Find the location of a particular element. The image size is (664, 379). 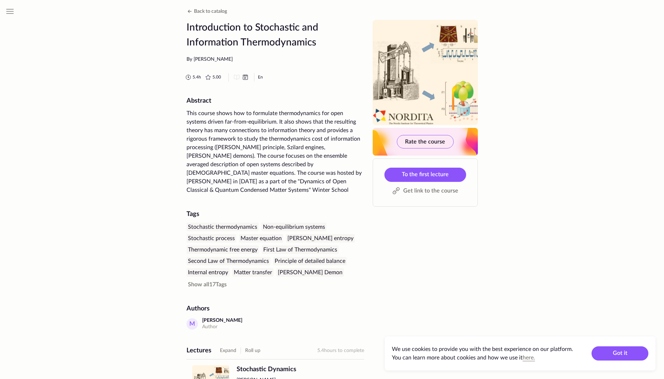

span: 5.4 h is located at coordinates (197, 77).